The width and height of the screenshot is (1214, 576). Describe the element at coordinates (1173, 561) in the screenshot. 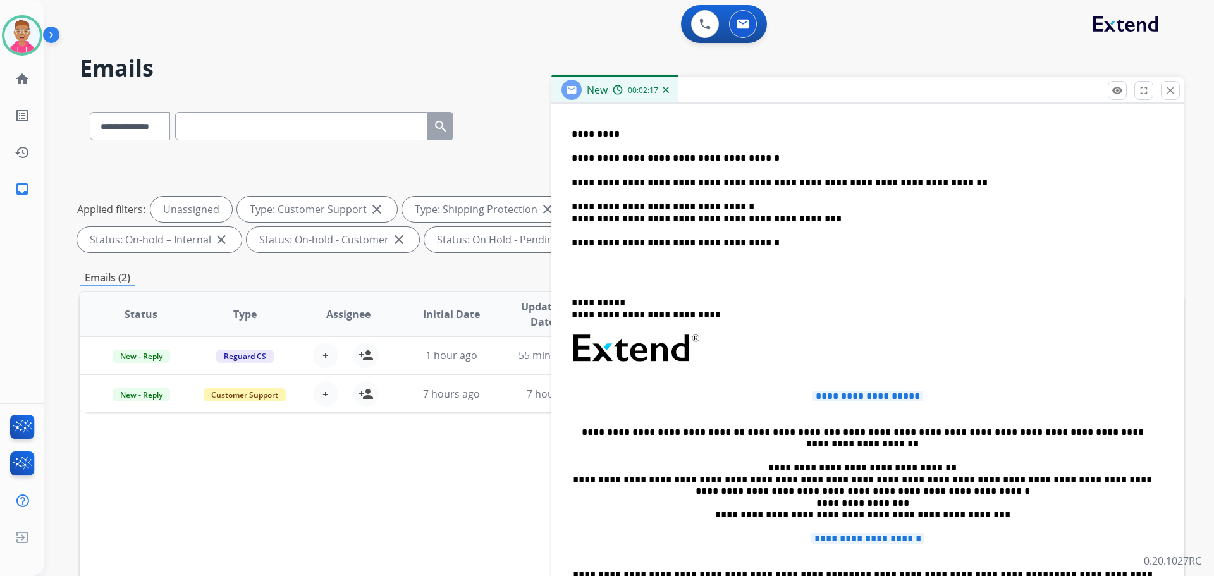

I see `p: 0.20.1027RC` at that location.